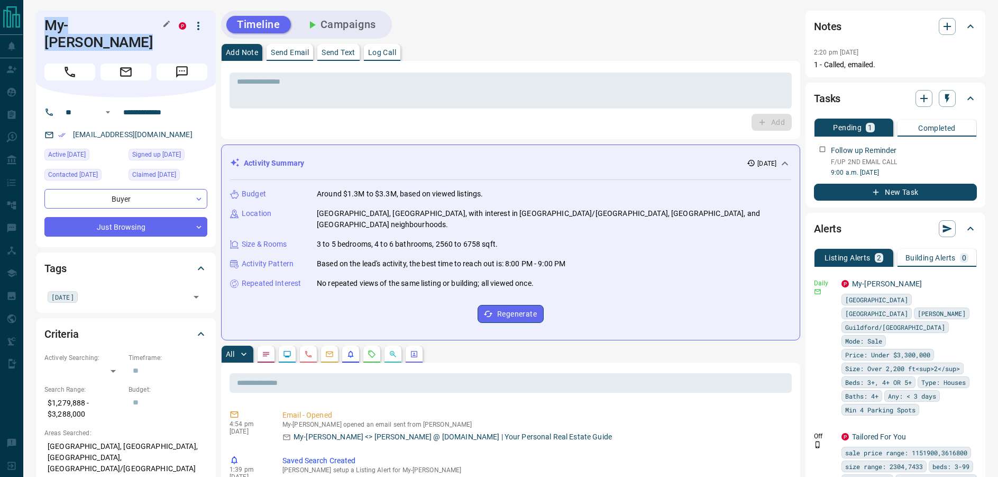 Image resolution: width=998 pixels, height=477 pixels. I want to click on p: Send Email, so click(290, 52).